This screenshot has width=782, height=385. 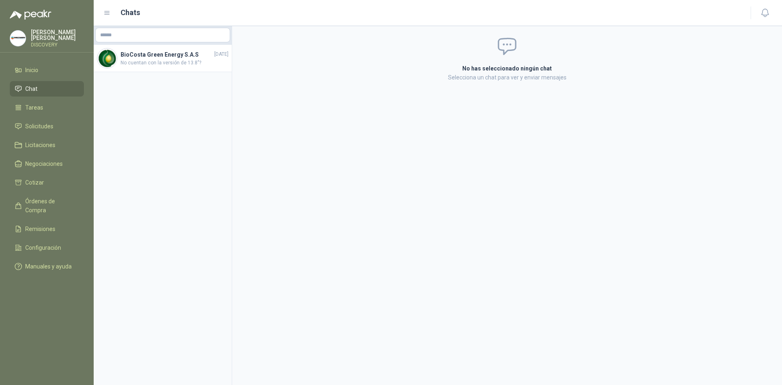 What do you see at coordinates (167, 55) in the screenshot?
I see `h4: BioCosta Green Energy S.A.S` at bounding box center [167, 55].